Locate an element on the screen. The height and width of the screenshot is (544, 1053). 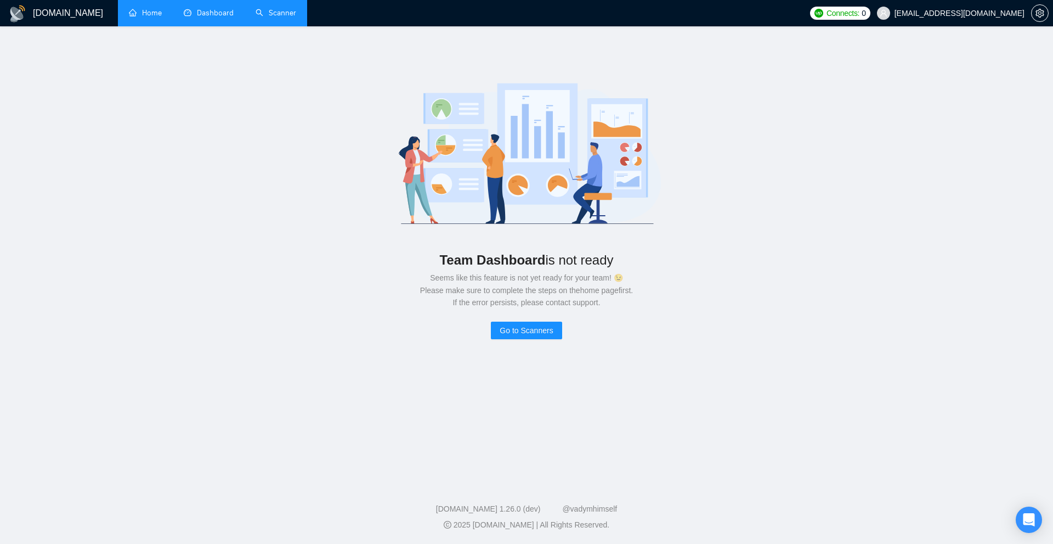
a: home page is located at coordinates (600, 290).